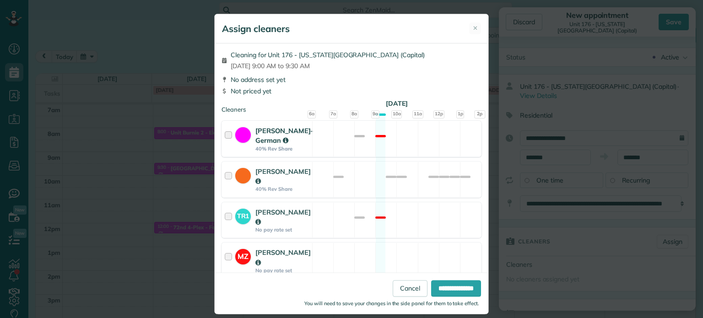  I want to click on small: You will need to save your changes in the side panel for them to take effect., so click(392, 304).